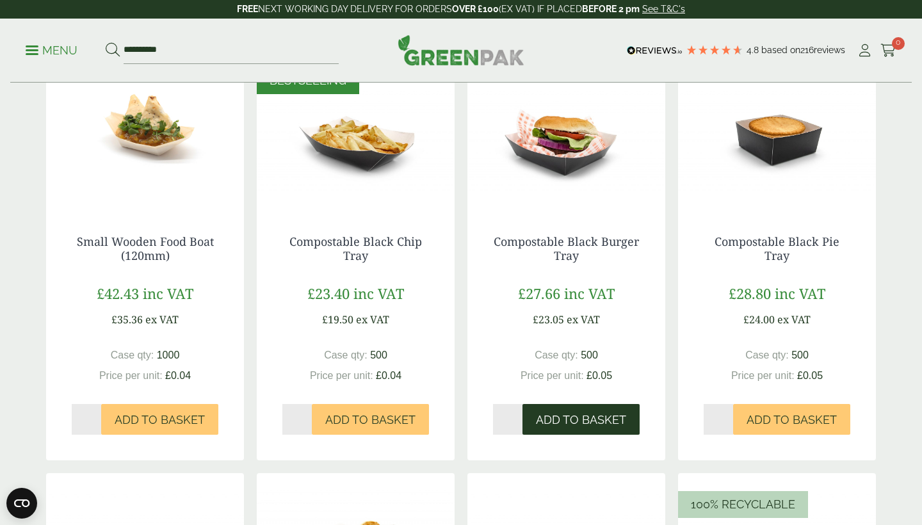 This screenshot has height=525, width=922. What do you see at coordinates (51, 51) in the screenshot?
I see `p: Menu` at bounding box center [51, 51].